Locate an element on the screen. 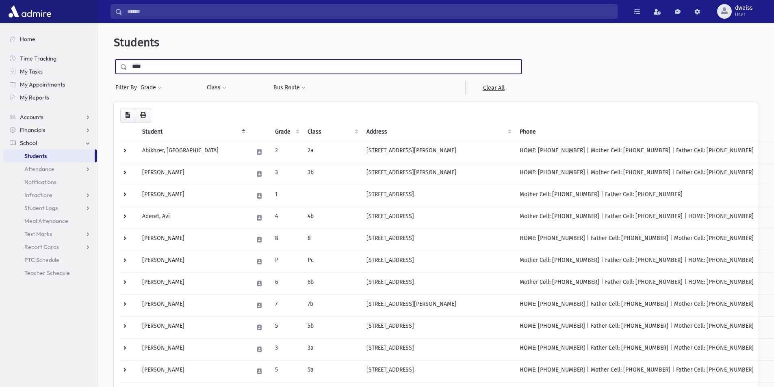  span: Infractions is located at coordinates (38, 195).